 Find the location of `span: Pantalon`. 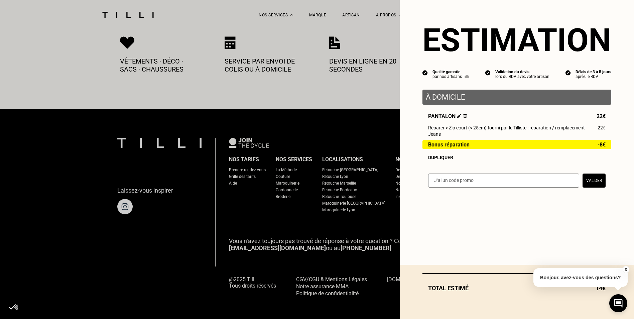

span: Pantalon is located at coordinates (448, 116).